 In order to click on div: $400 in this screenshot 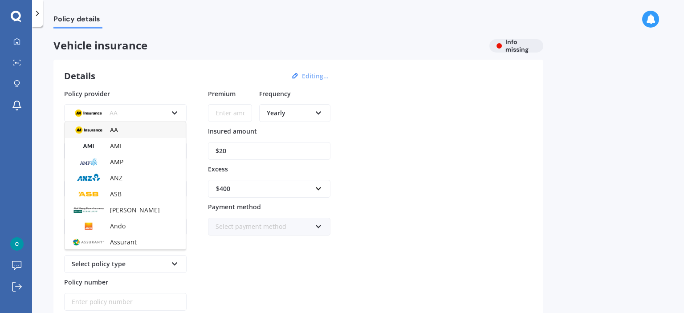, I will do `click(264, 189)`.